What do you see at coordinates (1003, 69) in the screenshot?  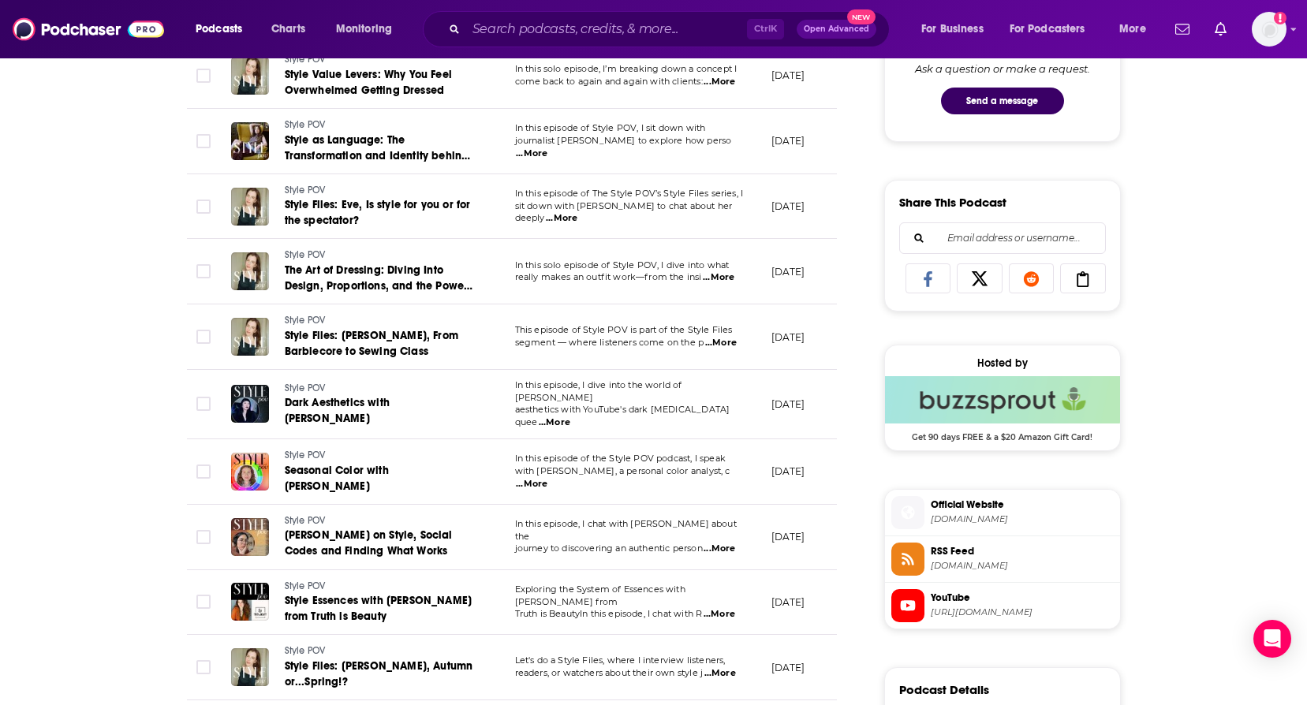 I see `div: Ask a question or make a request.` at bounding box center [1003, 69].